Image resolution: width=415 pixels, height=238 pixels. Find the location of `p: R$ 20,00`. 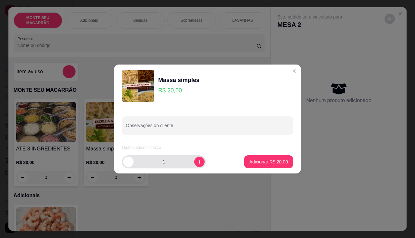

p: R$ 20,00 is located at coordinates (179, 90).